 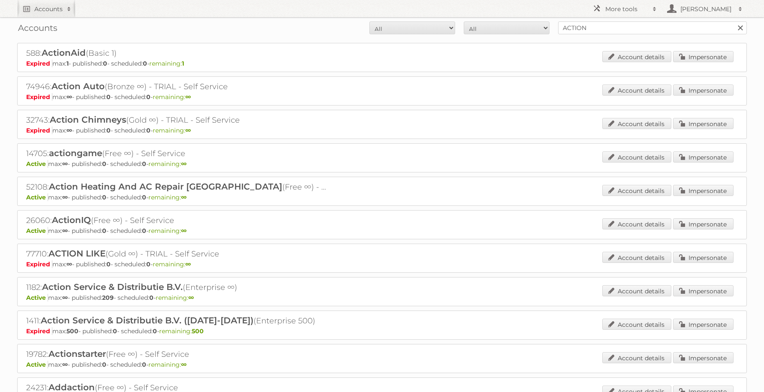 What do you see at coordinates (88, 120) in the screenshot?
I see `span: Action Chimneys` at bounding box center [88, 120].